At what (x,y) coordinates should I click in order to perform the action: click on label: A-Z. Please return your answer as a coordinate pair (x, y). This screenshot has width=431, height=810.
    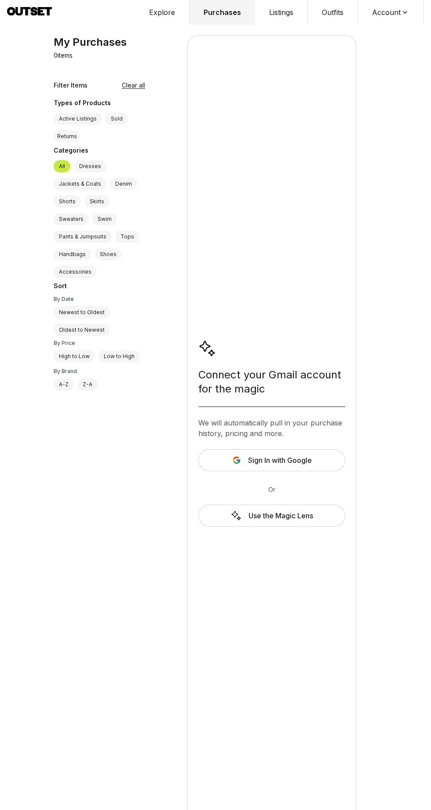
    Looking at the image, I should click on (64, 385).